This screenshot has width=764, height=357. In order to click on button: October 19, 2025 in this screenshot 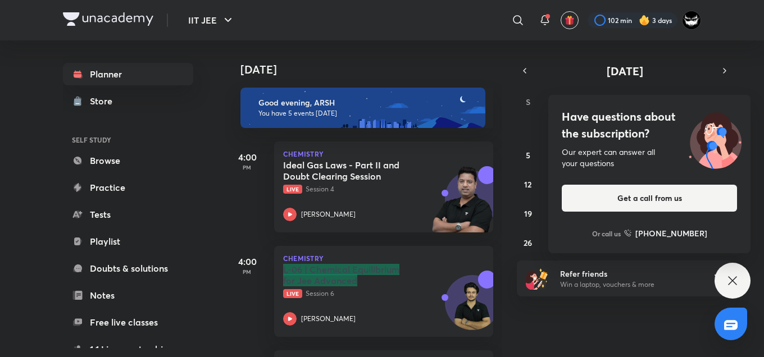, I will do `click(528, 214)`.